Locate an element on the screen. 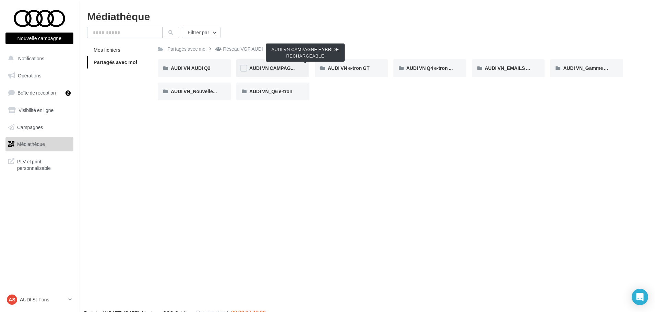 The height and width of the screenshot is (312, 655). p: AUDI St-Fons is located at coordinates (43, 300).